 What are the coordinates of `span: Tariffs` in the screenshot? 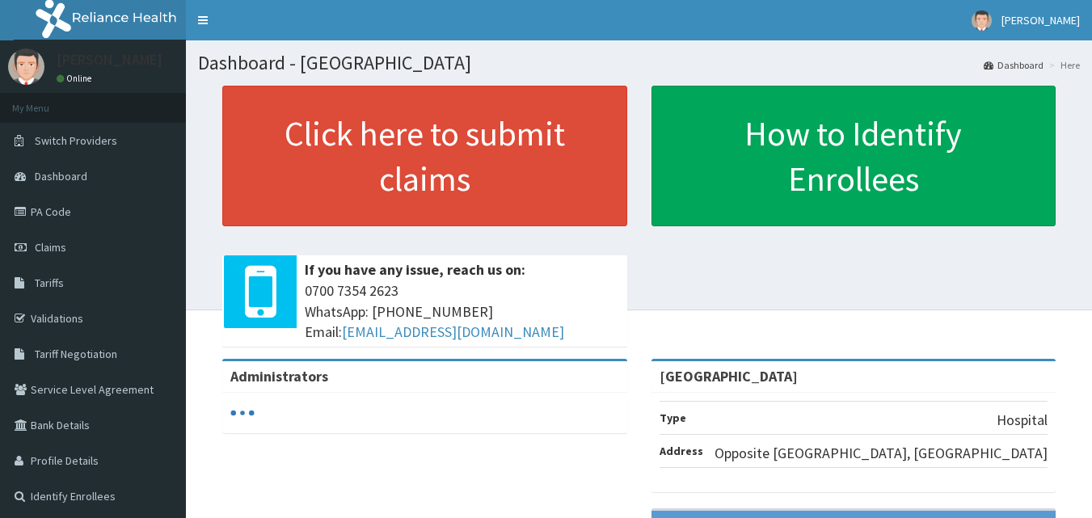 It's located at (49, 283).